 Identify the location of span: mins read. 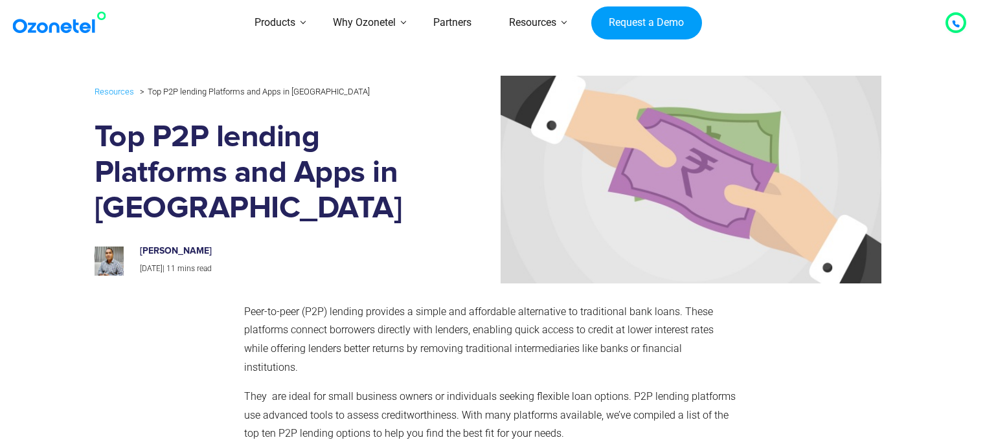
(194, 269).